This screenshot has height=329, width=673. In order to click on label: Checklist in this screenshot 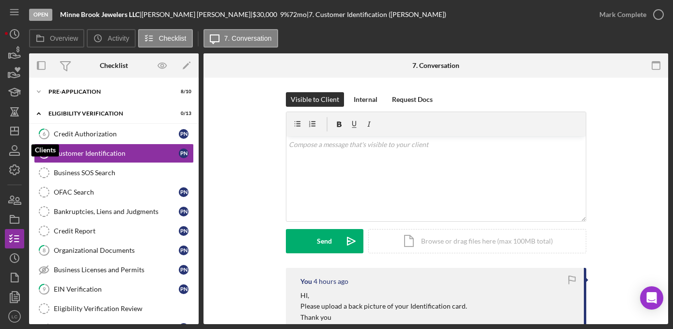, I will do `click(173, 38)`.